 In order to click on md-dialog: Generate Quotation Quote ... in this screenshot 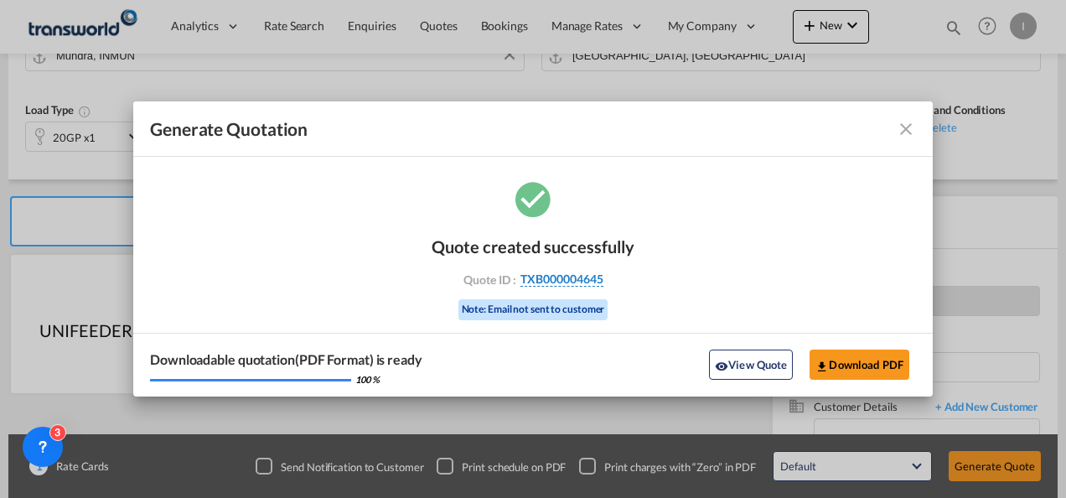, I will do `click(533, 249)`.